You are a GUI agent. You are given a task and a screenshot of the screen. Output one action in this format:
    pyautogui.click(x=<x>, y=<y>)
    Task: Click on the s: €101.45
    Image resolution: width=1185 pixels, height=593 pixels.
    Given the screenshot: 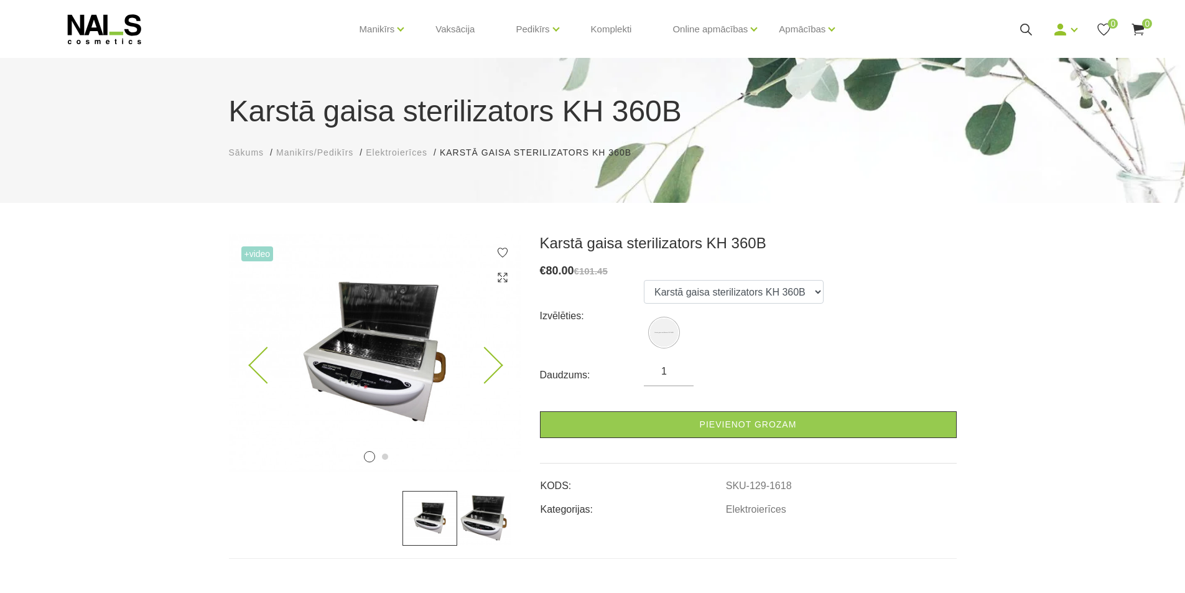 What is the action you would take?
    pyautogui.click(x=591, y=271)
    